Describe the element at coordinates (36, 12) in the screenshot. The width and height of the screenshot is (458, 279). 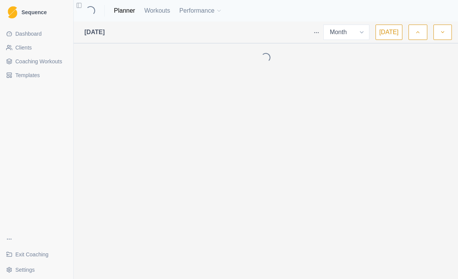
I see `a: LogoSequence` at that location.